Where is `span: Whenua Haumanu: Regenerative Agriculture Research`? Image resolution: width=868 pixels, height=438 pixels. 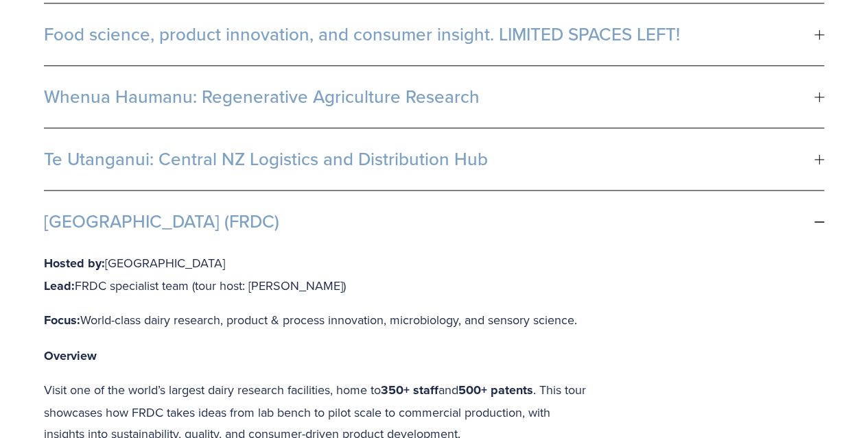
span: Whenua Haumanu: Regenerative Agriculture Research is located at coordinates (429, 97).